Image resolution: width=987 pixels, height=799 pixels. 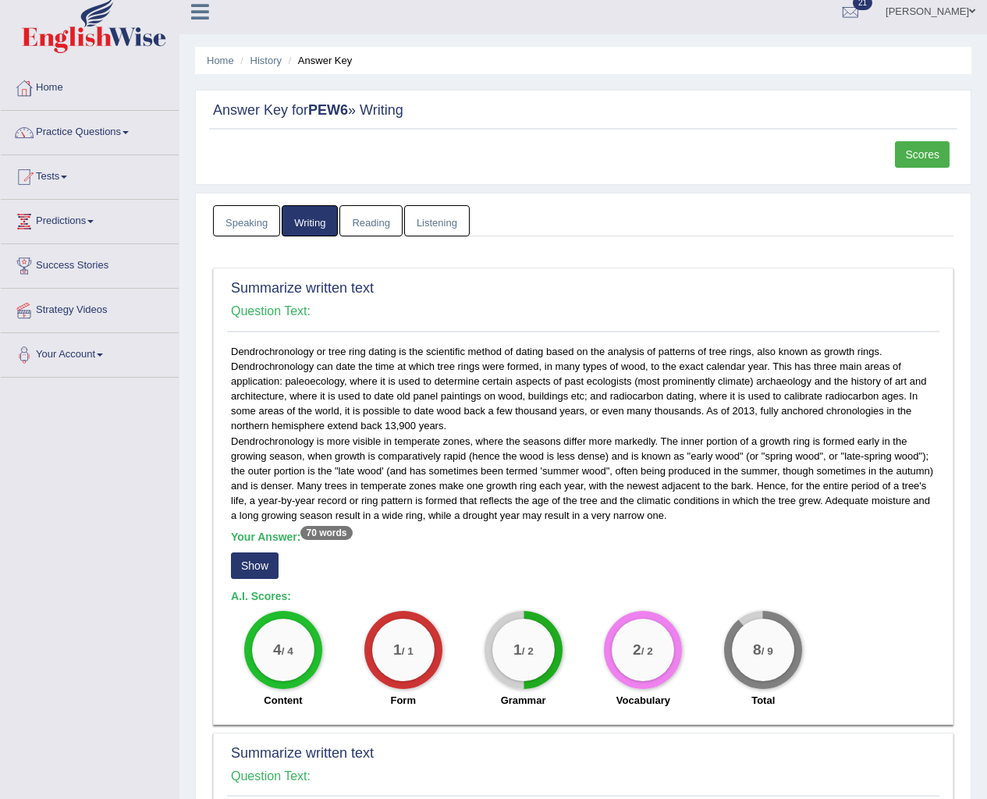 What do you see at coordinates (283, 700) in the screenshot?
I see `label: Content` at bounding box center [283, 700].